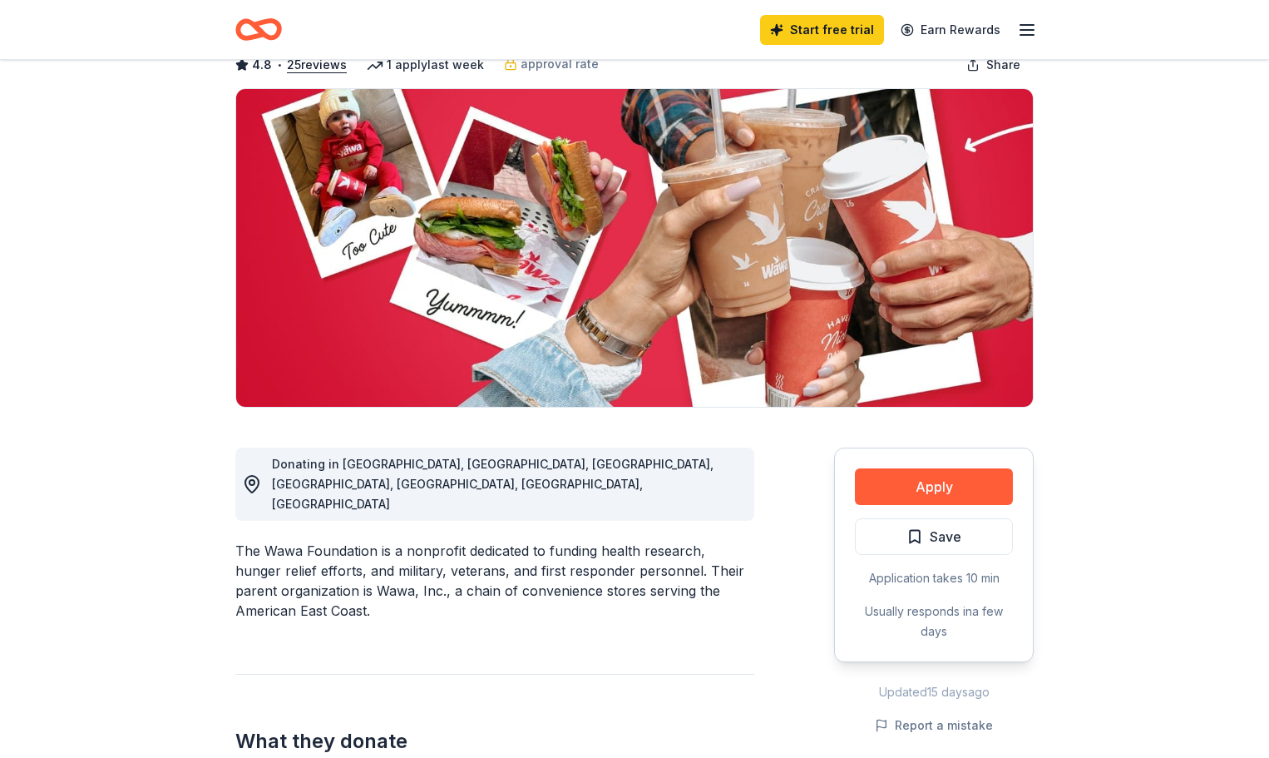  Describe the element at coordinates (951, 30) in the screenshot. I see `a: Earn Rewards` at that location.